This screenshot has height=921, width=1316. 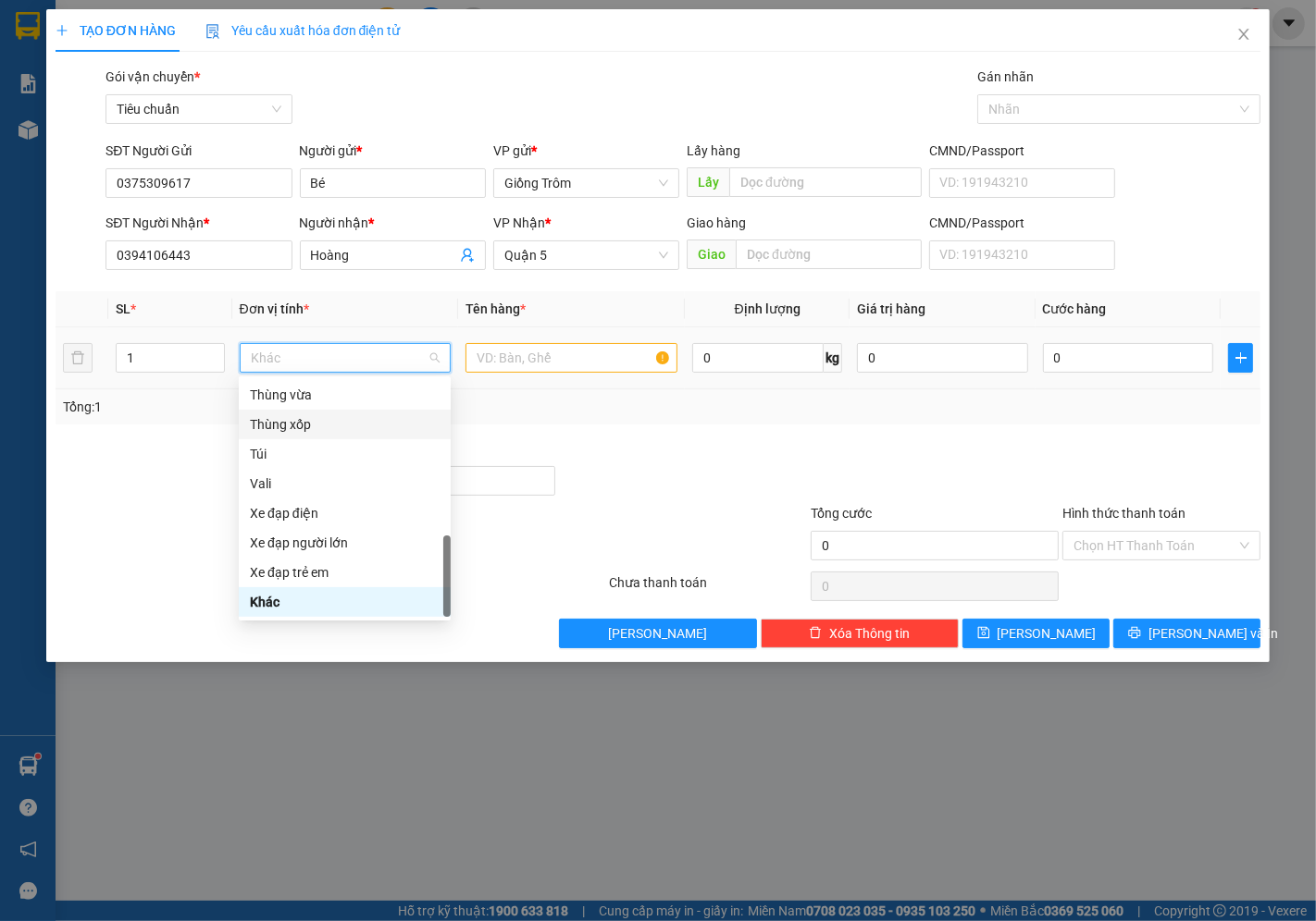 What do you see at coordinates (815, 633) in the screenshot?
I see `span: delete` at bounding box center [815, 633].